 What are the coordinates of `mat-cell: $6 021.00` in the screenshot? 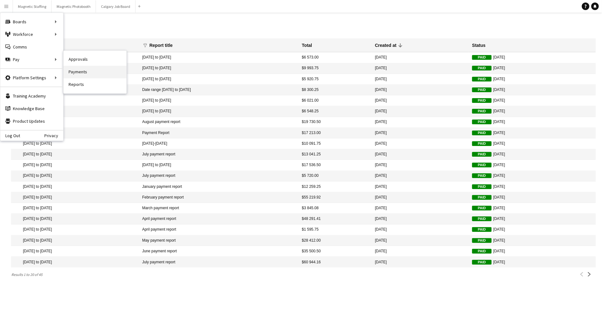 It's located at (335, 101).